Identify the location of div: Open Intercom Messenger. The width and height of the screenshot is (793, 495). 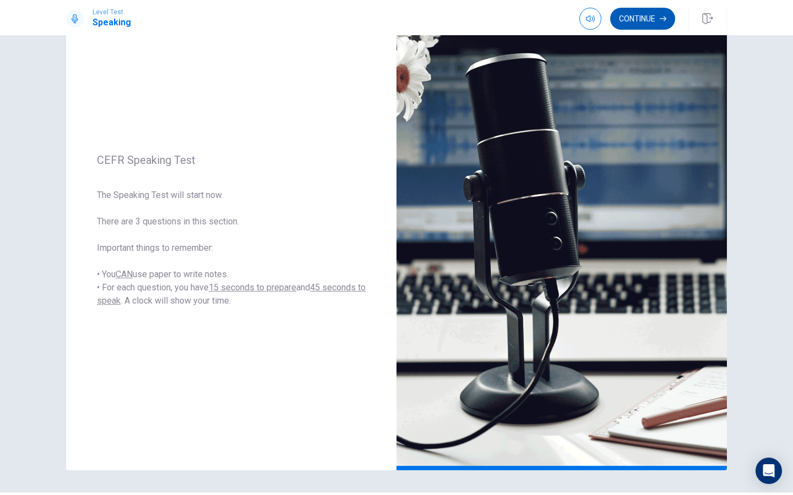
(768, 471).